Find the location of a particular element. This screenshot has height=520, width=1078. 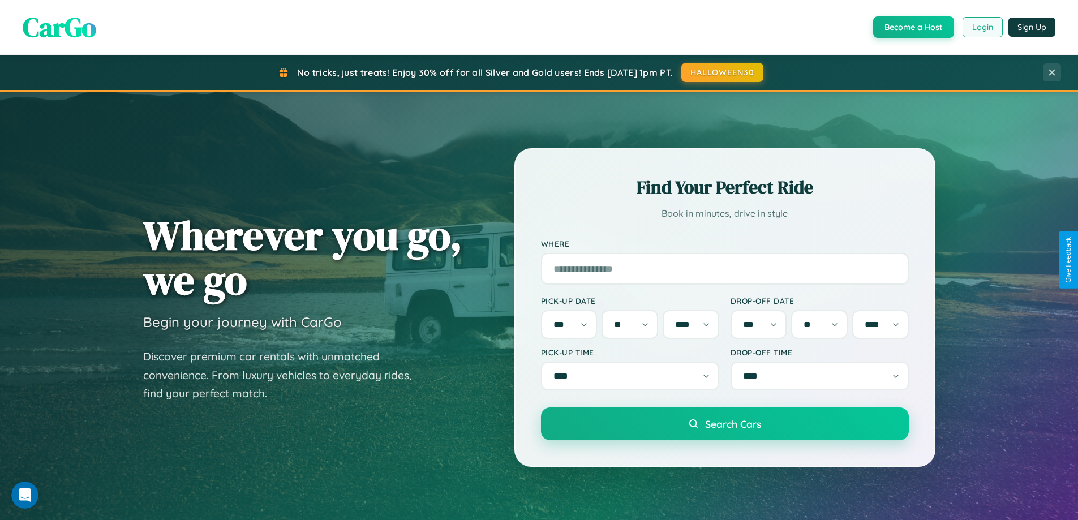

label: Drop-off Time is located at coordinates (819, 352).